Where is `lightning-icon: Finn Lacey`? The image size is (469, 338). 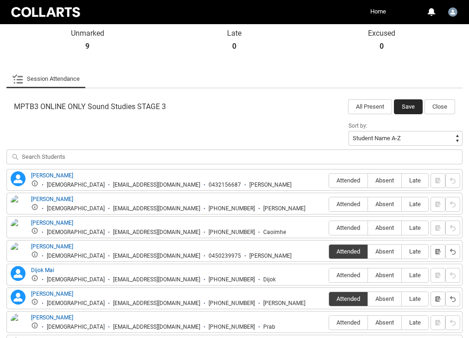
lightning-icon: Finn Lacey is located at coordinates (18, 297).